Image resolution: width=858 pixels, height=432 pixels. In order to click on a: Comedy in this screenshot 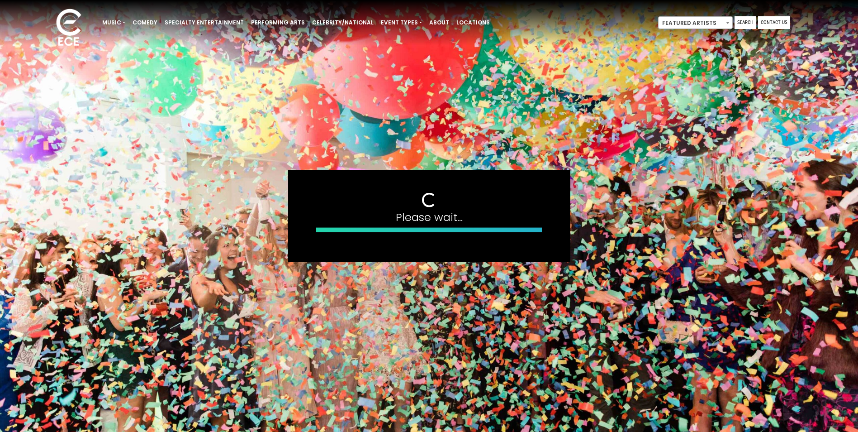, I will do `click(145, 23)`.